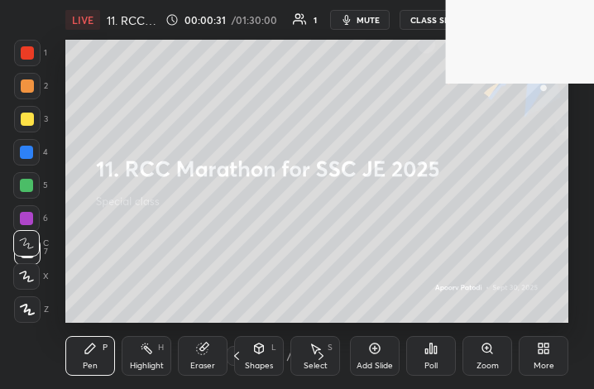  What do you see at coordinates (431, 366) in the screenshot?
I see `div: Poll` at bounding box center [431, 366].